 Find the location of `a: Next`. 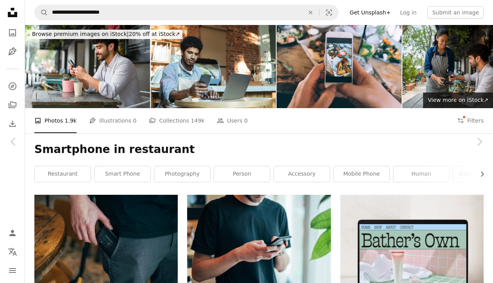

a: Next is located at coordinates (479, 142).